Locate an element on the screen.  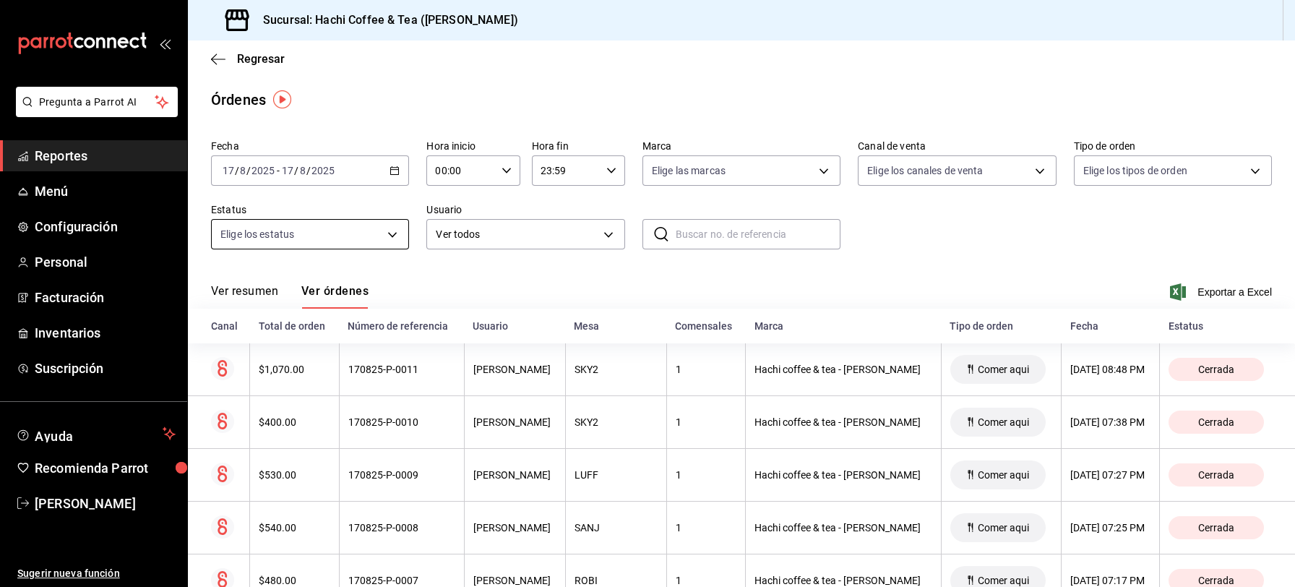
span: Inventarios is located at coordinates (105, 332).